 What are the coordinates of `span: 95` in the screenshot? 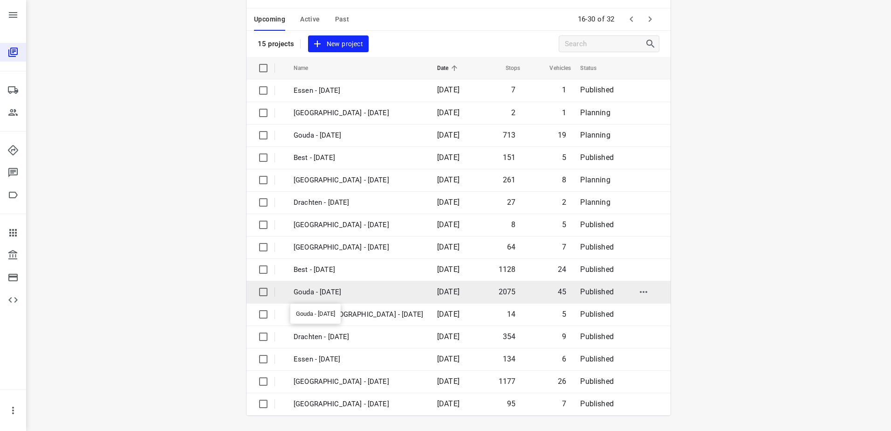 It's located at (511, 403).